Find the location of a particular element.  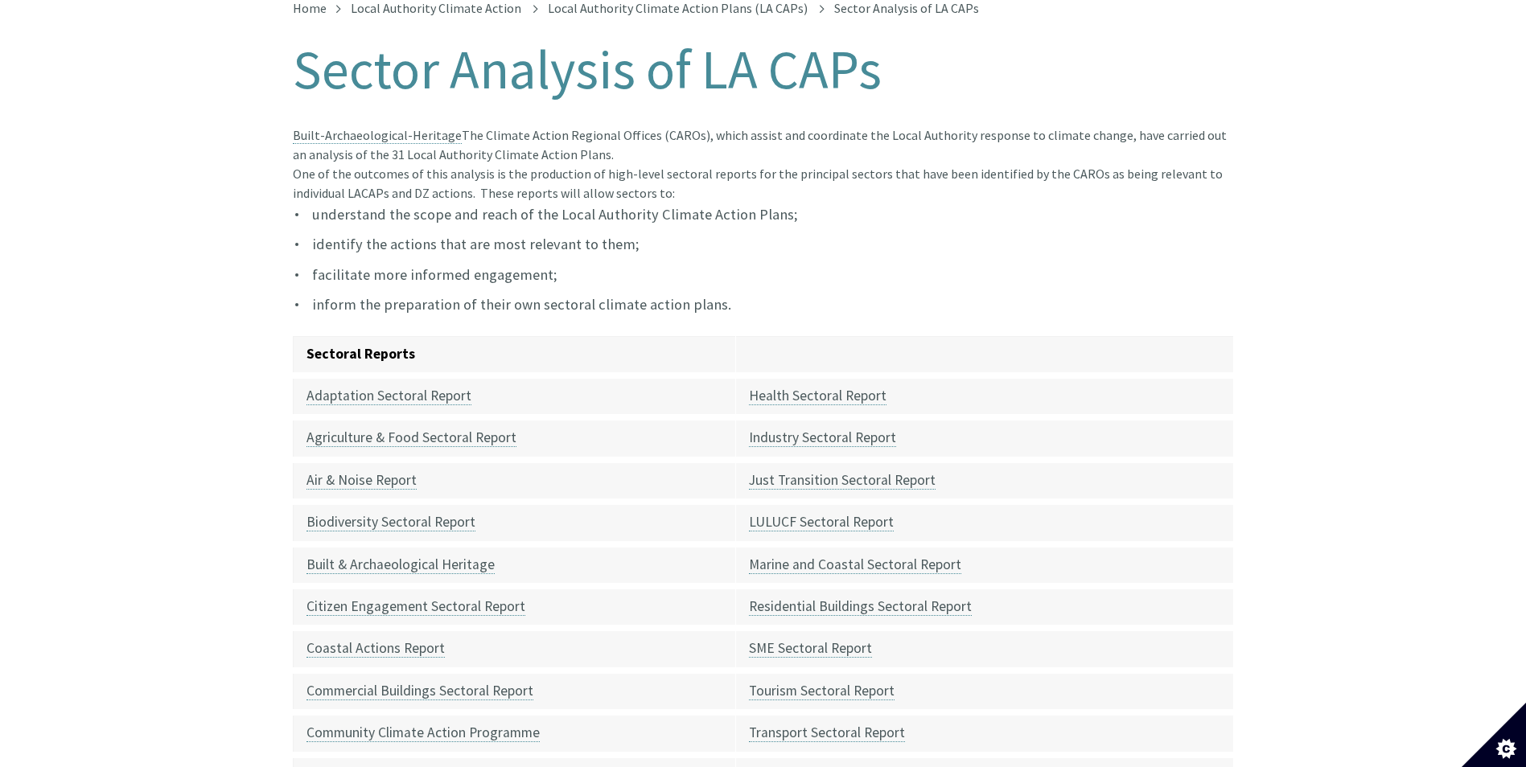

a: Air & Noise Report is located at coordinates (361, 480).